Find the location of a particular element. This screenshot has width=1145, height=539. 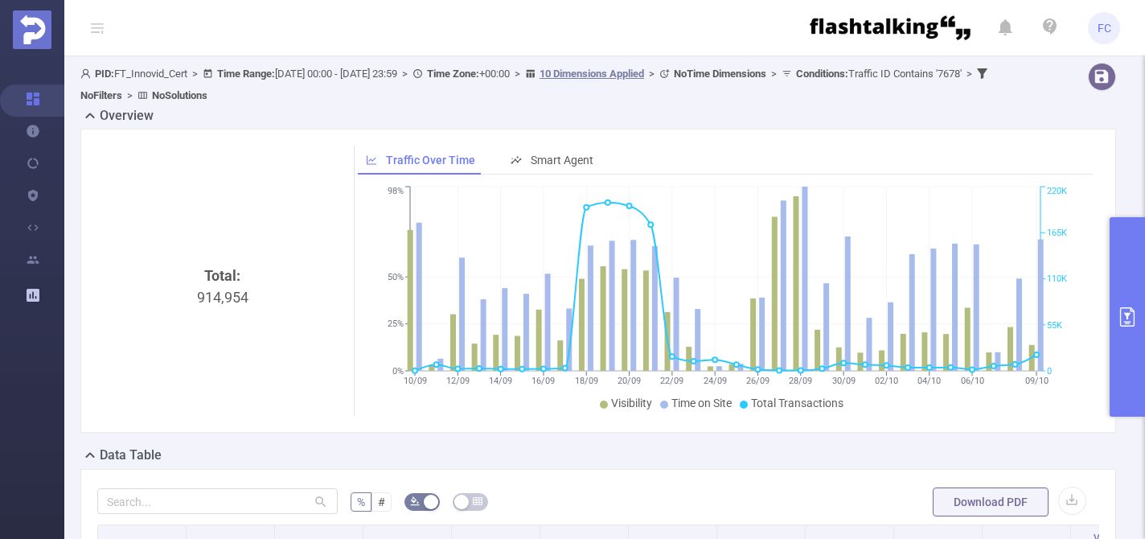

b: Time Range: is located at coordinates (246, 73).